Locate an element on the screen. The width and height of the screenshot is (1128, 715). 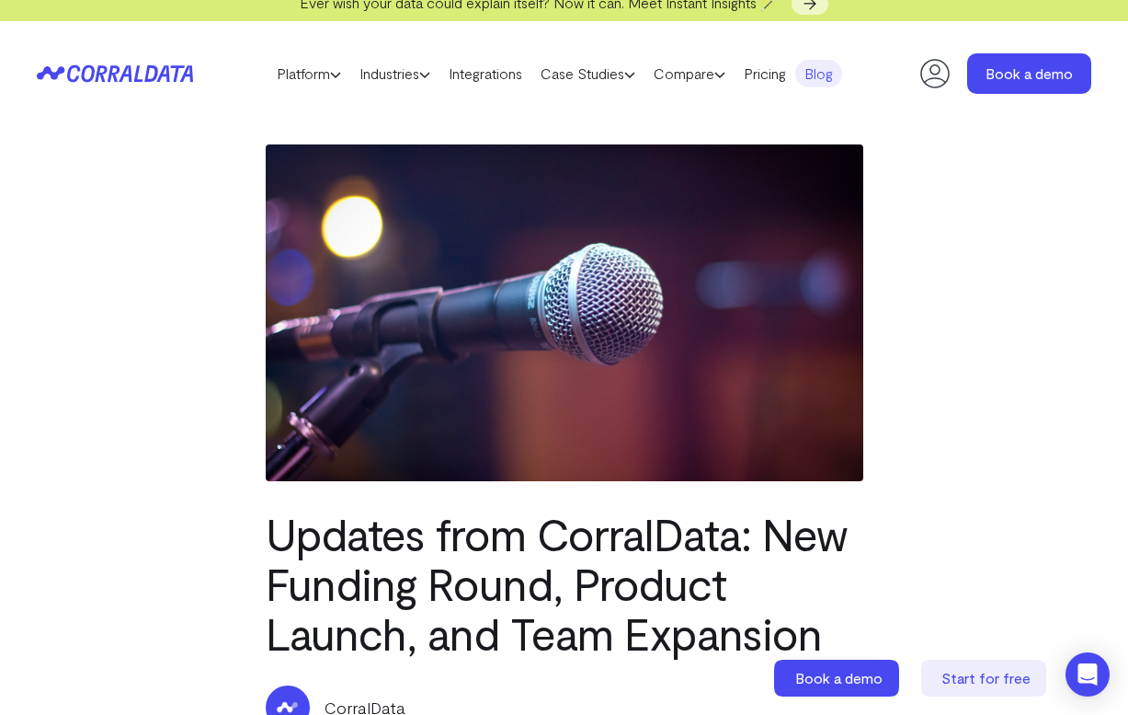
span: Start for free is located at coordinates (986, 677).